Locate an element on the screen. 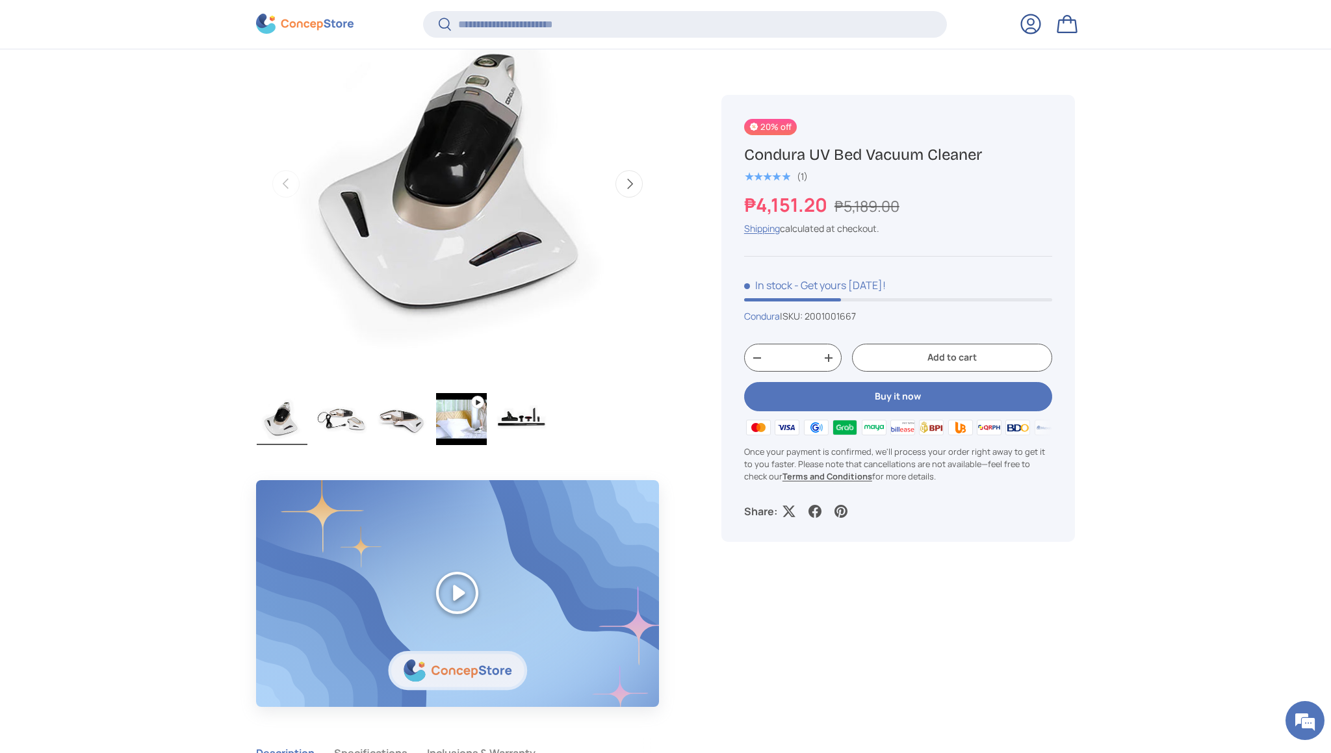  img: metrobank is located at coordinates (1047, 428).